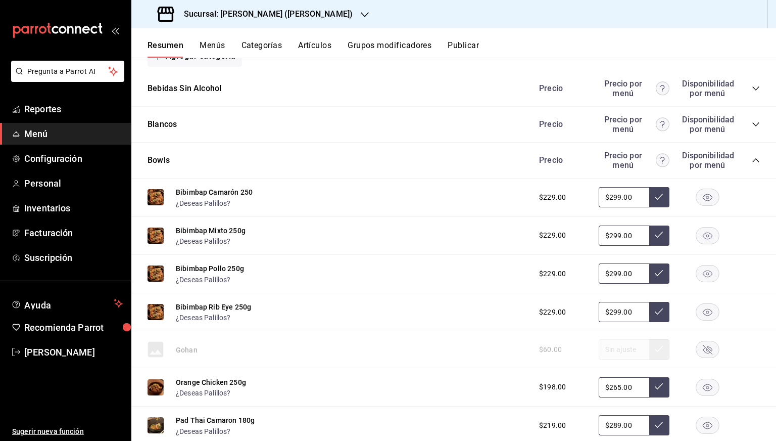 This screenshot has width=776, height=441. I want to click on span: Recomienda Parrot, so click(73, 327).